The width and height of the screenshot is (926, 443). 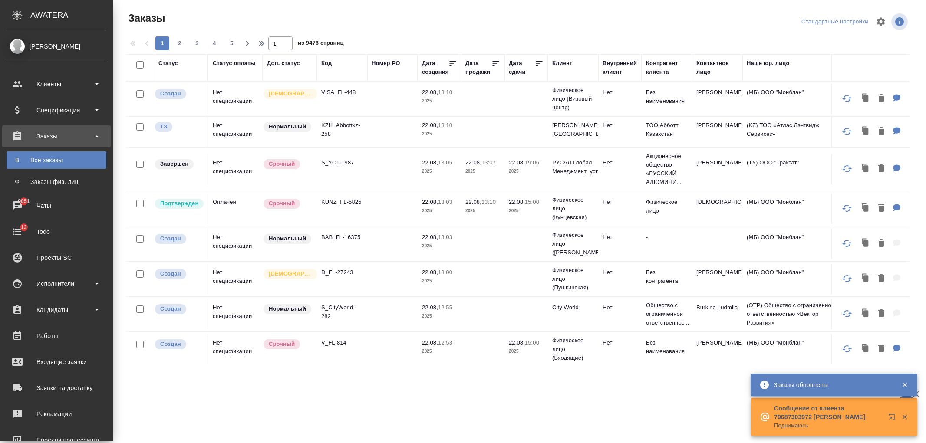 I want to click on p: Создан, so click(x=171, y=239).